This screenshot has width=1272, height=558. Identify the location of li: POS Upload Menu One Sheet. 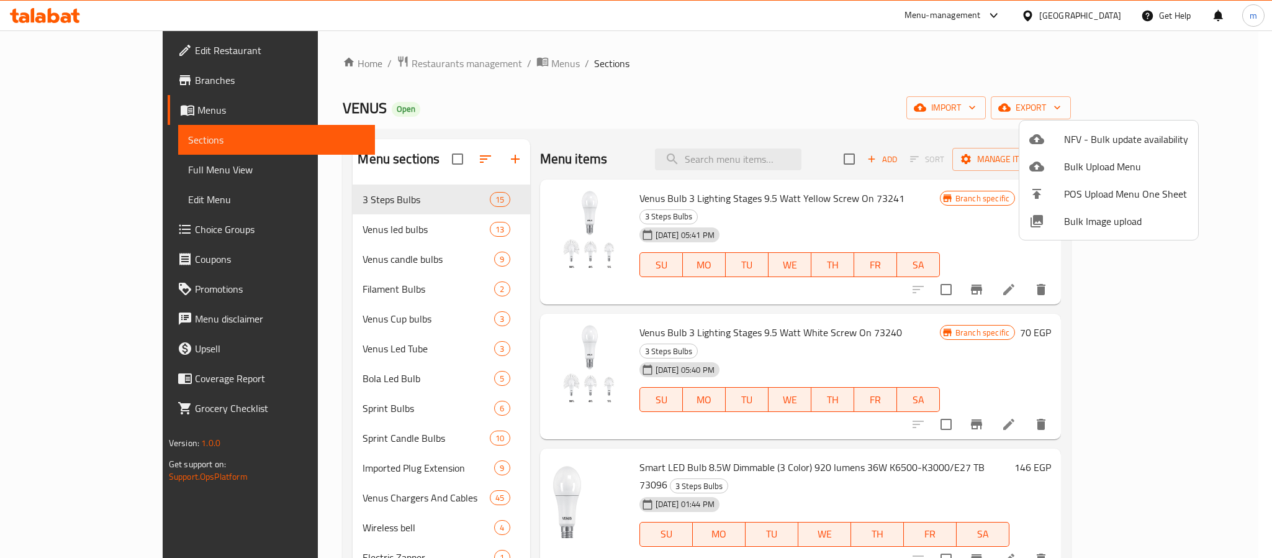
(1109, 194).